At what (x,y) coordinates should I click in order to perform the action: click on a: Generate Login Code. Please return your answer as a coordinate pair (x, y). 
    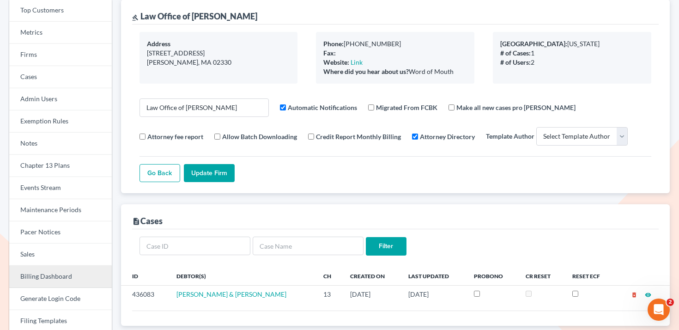
    Looking at the image, I should click on (60, 299).